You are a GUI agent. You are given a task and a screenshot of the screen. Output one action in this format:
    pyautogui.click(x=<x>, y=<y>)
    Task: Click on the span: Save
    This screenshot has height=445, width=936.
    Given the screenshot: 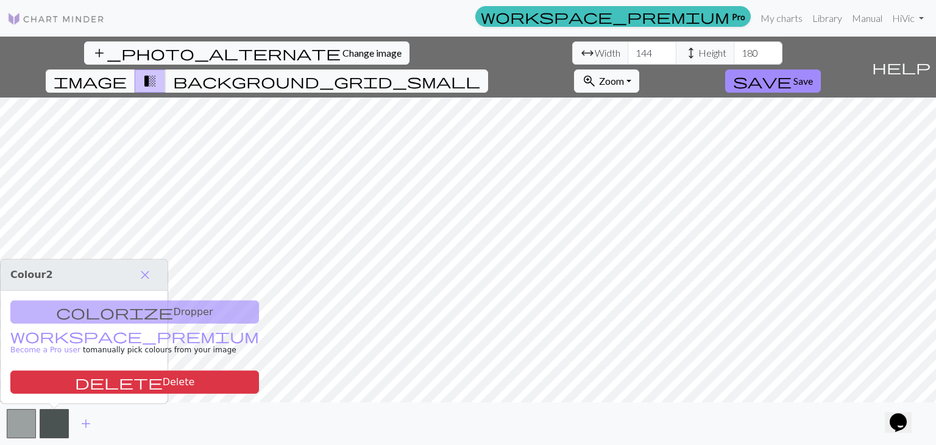 What is the action you would take?
    pyautogui.click(x=803, y=80)
    